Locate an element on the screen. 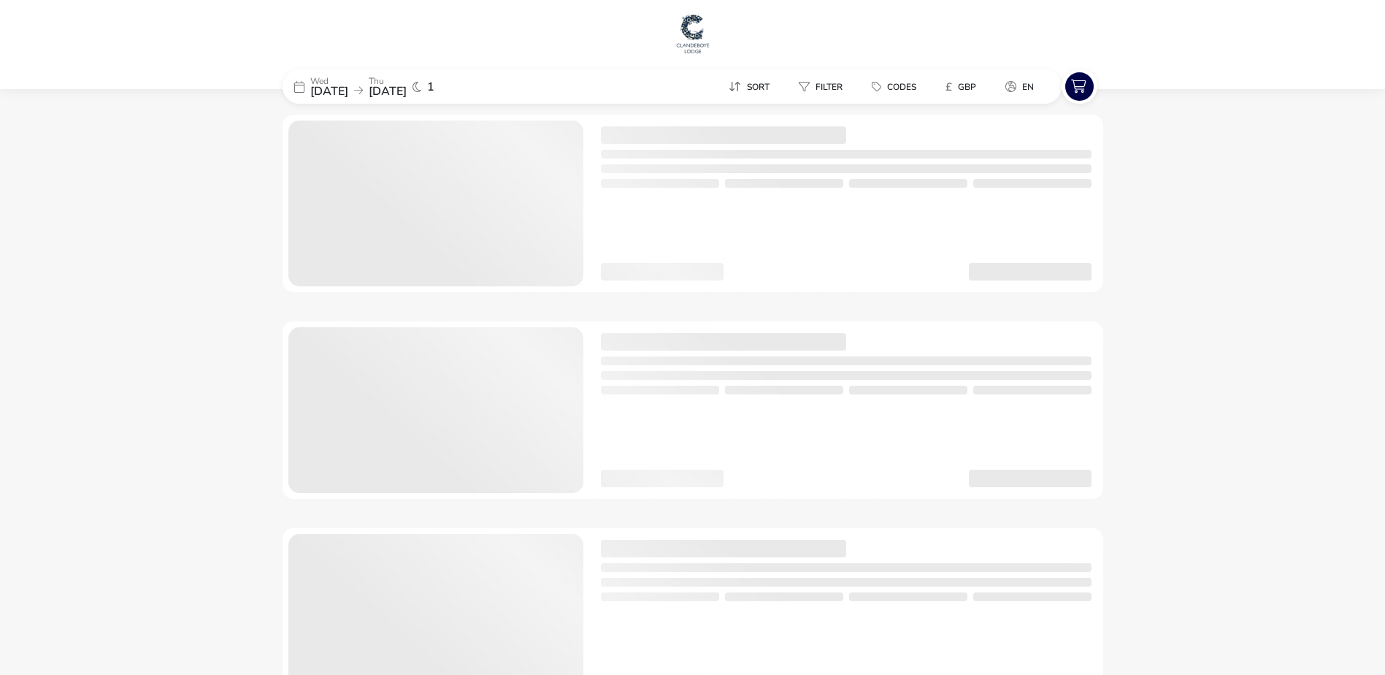 The height and width of the screenshot is (675, 1385). button: Sort is located at coordinates (749, 86).